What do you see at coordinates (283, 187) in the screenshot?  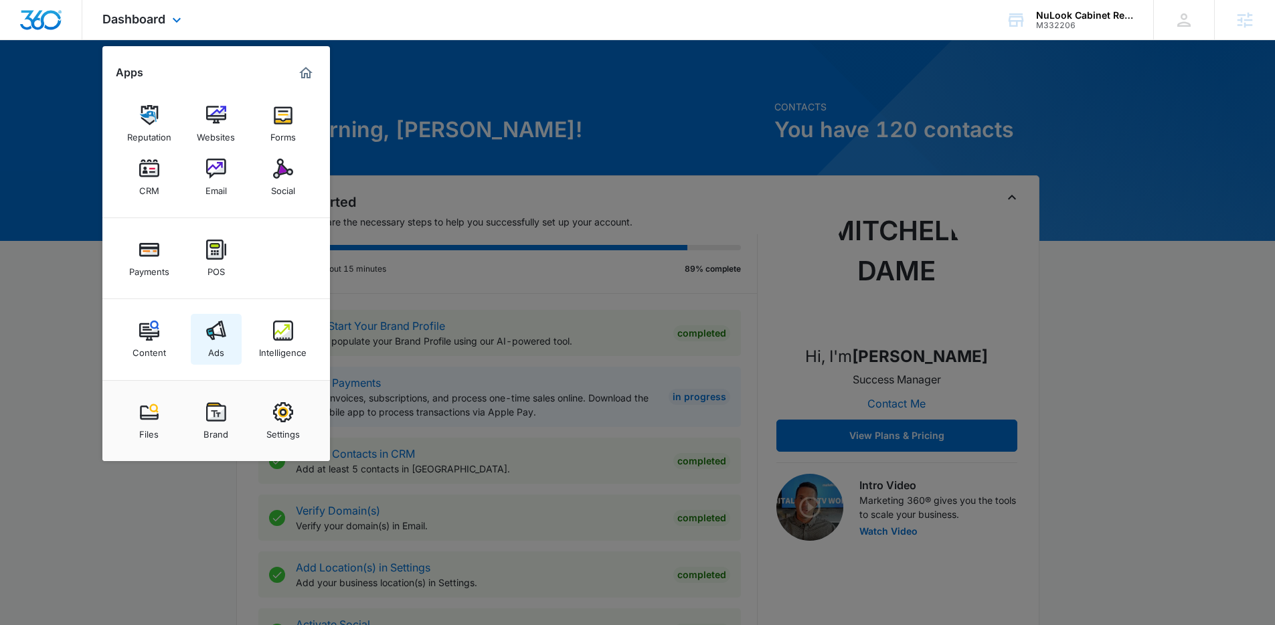 I see `div: Social` at bounding box center [283, 187].